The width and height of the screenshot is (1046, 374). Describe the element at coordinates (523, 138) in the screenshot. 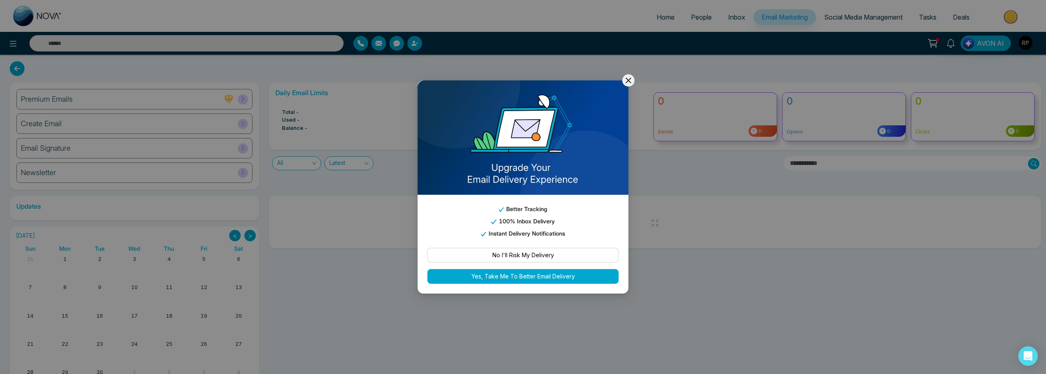

I see `img: email_template_bg.png` at that location.